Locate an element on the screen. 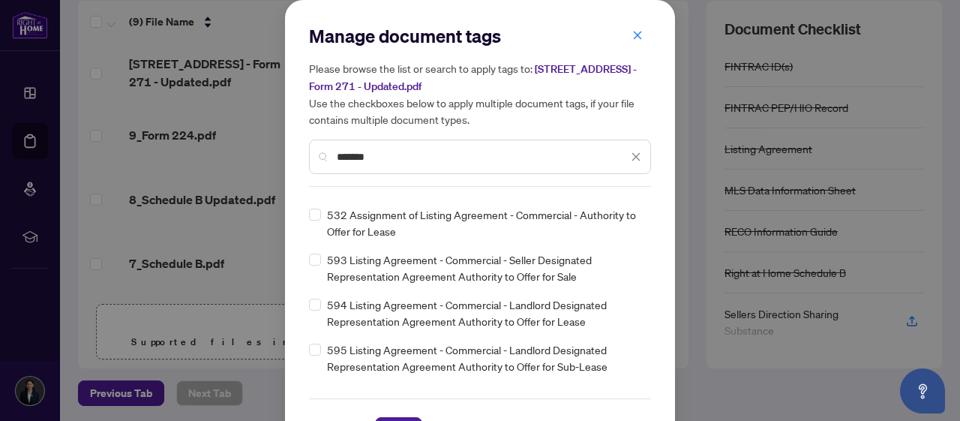 This screenshot has width=960, height=421. span: 595 Listing Agreement - Commercial - Landlord Designated Representation Agreement Authority to Of... is located at coordinates (485, 358).